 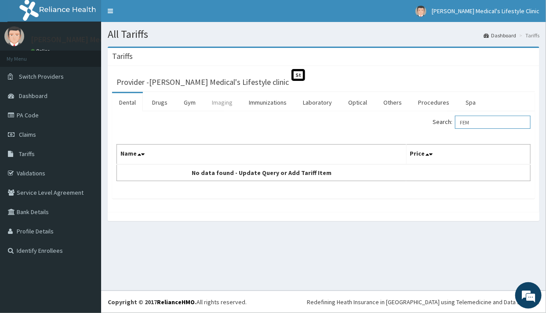 I want to click on span: St, so click(x=298, y=75).